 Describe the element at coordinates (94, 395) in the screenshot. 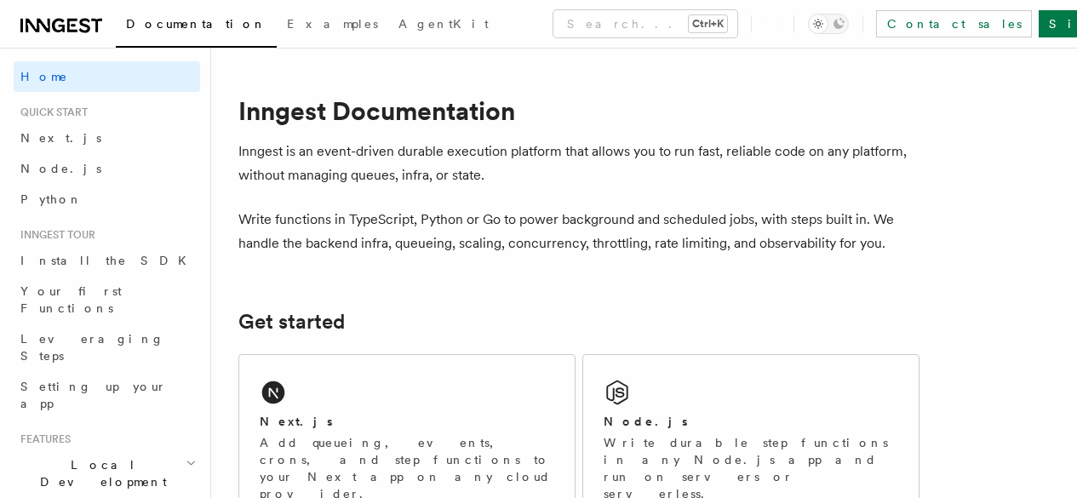

I see `span: Setting up your app` at that location.